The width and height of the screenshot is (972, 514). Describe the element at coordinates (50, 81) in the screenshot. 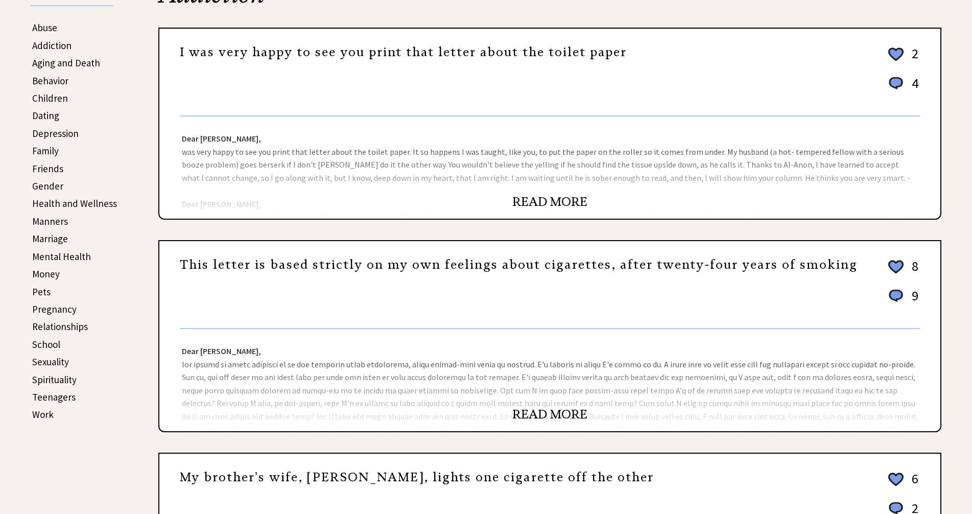

I see `a: Behavior` at that location.